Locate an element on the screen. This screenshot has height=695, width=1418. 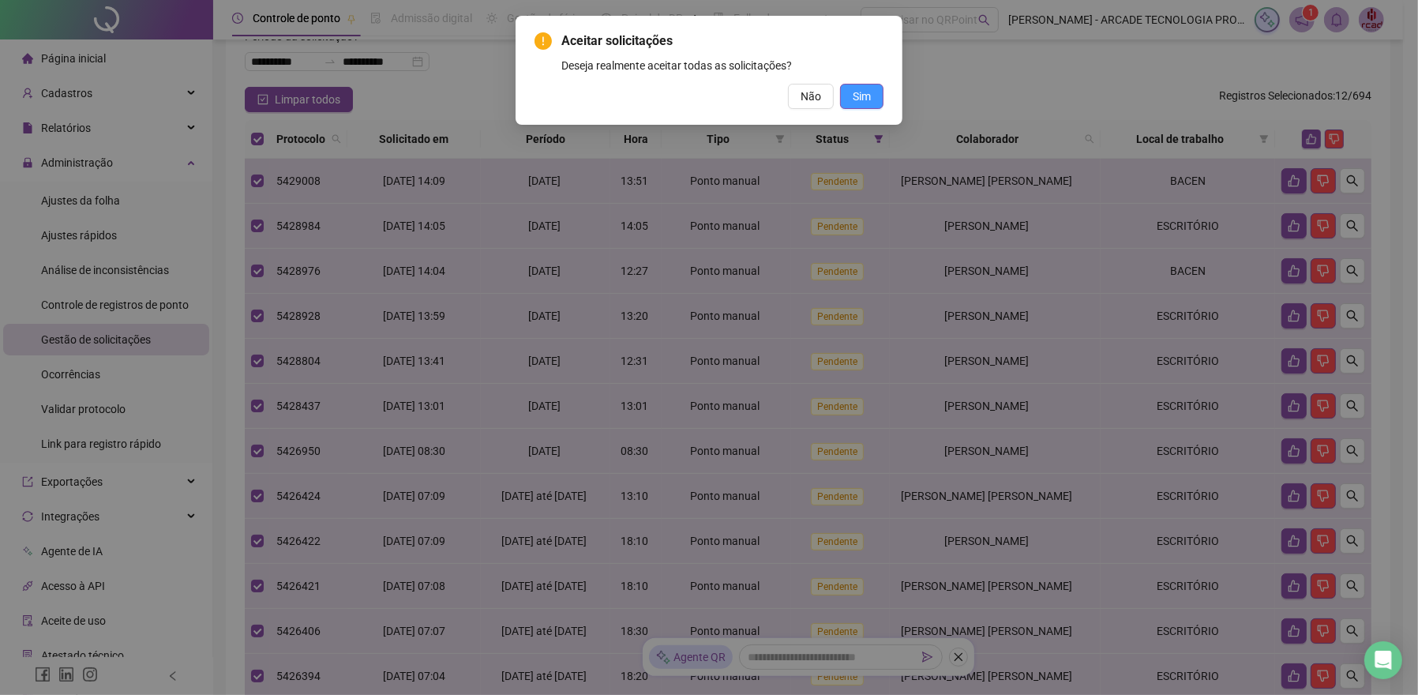
span: Aceitar solicitações is located at coordinates (723, 41).